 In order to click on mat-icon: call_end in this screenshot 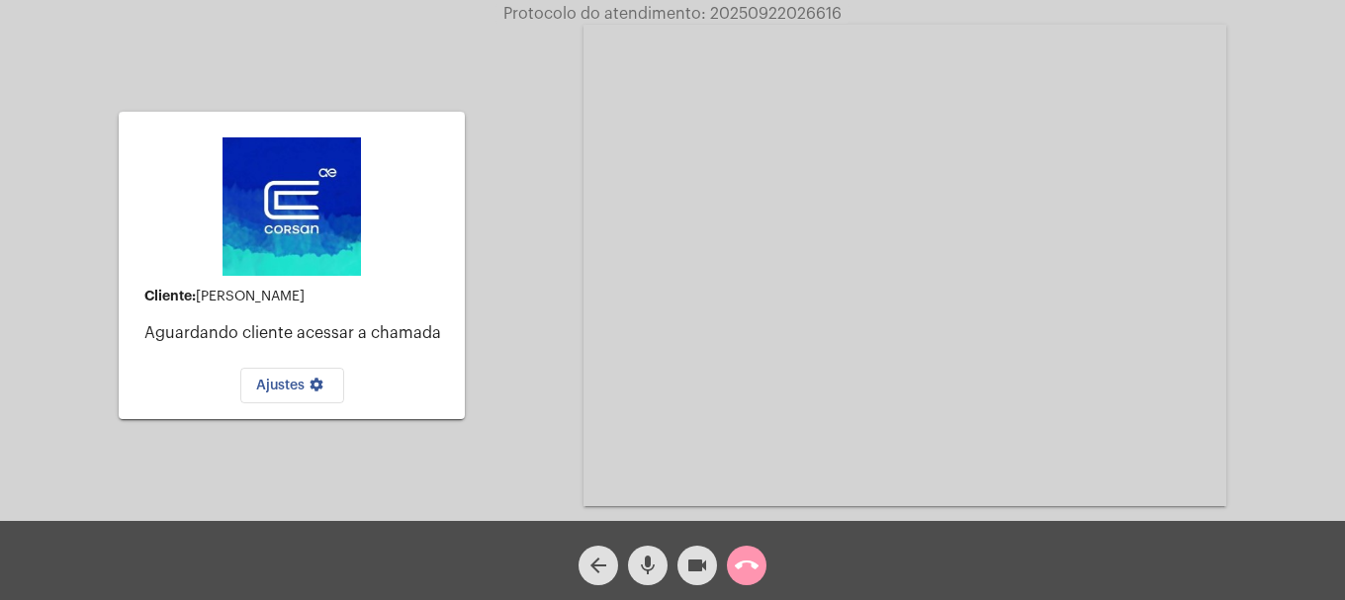, I will do `click(747, 566)`.